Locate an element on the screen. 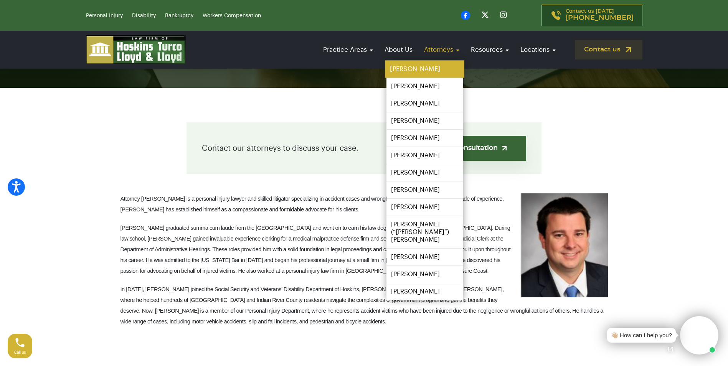  img: Attorney Rick Lavery Jr is located at coordinates (563, 245).